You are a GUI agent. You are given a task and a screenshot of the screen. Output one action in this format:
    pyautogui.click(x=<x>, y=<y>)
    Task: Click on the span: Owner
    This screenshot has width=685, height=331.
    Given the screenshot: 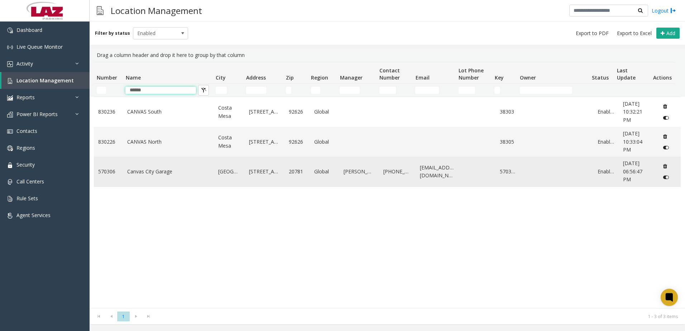 What is the action you would take?
    pyautogui.click(x=528, y=77)
    